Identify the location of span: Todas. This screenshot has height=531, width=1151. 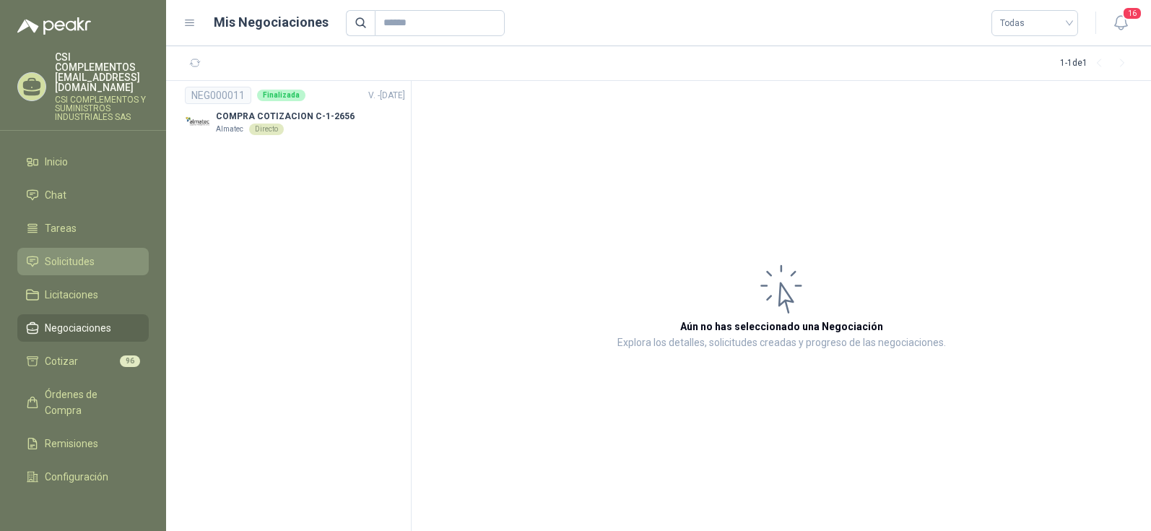
(1035, 23).